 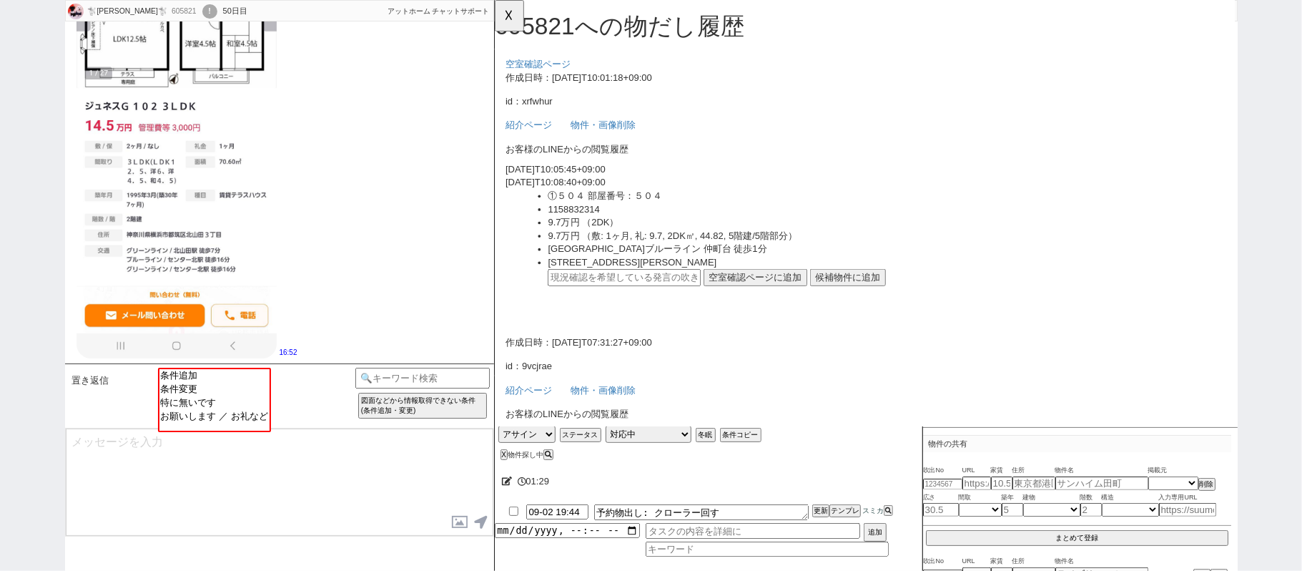 I want to click on button: 冬眠, so click(x=706, y=435).